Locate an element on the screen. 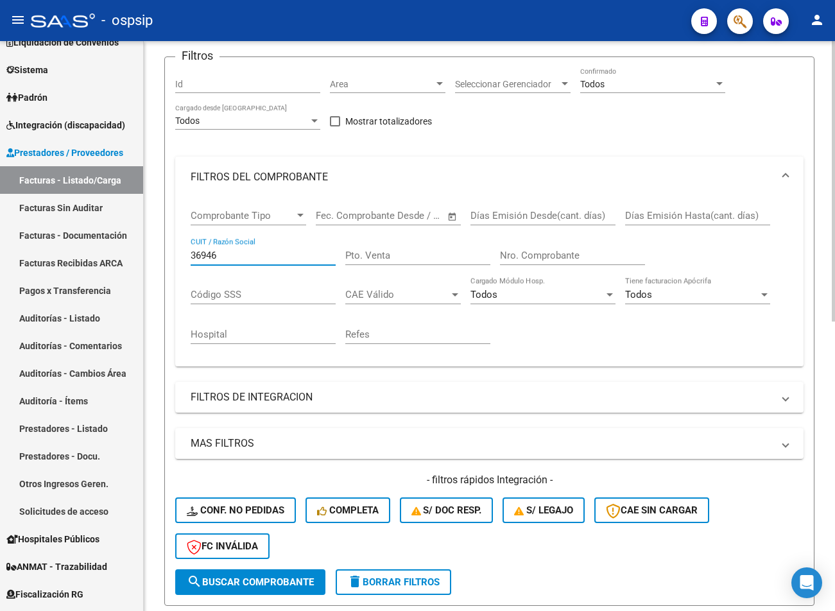 The image size is (835, 611). h3: Filtros is located at coordinates (197, 56).